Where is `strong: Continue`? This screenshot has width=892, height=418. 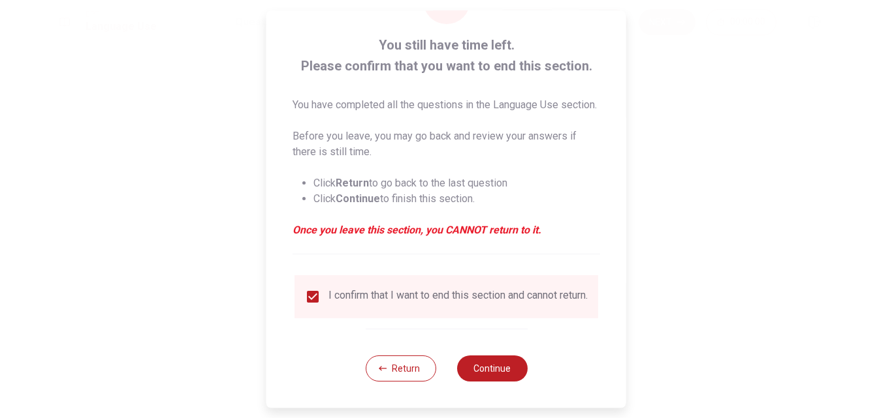
strong: Continue is located at coordinates (358, 198).